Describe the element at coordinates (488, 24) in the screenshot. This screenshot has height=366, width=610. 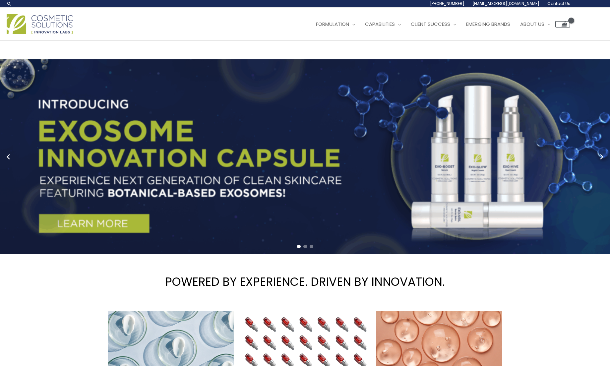
I see `span: Emerging Brands` at that location.